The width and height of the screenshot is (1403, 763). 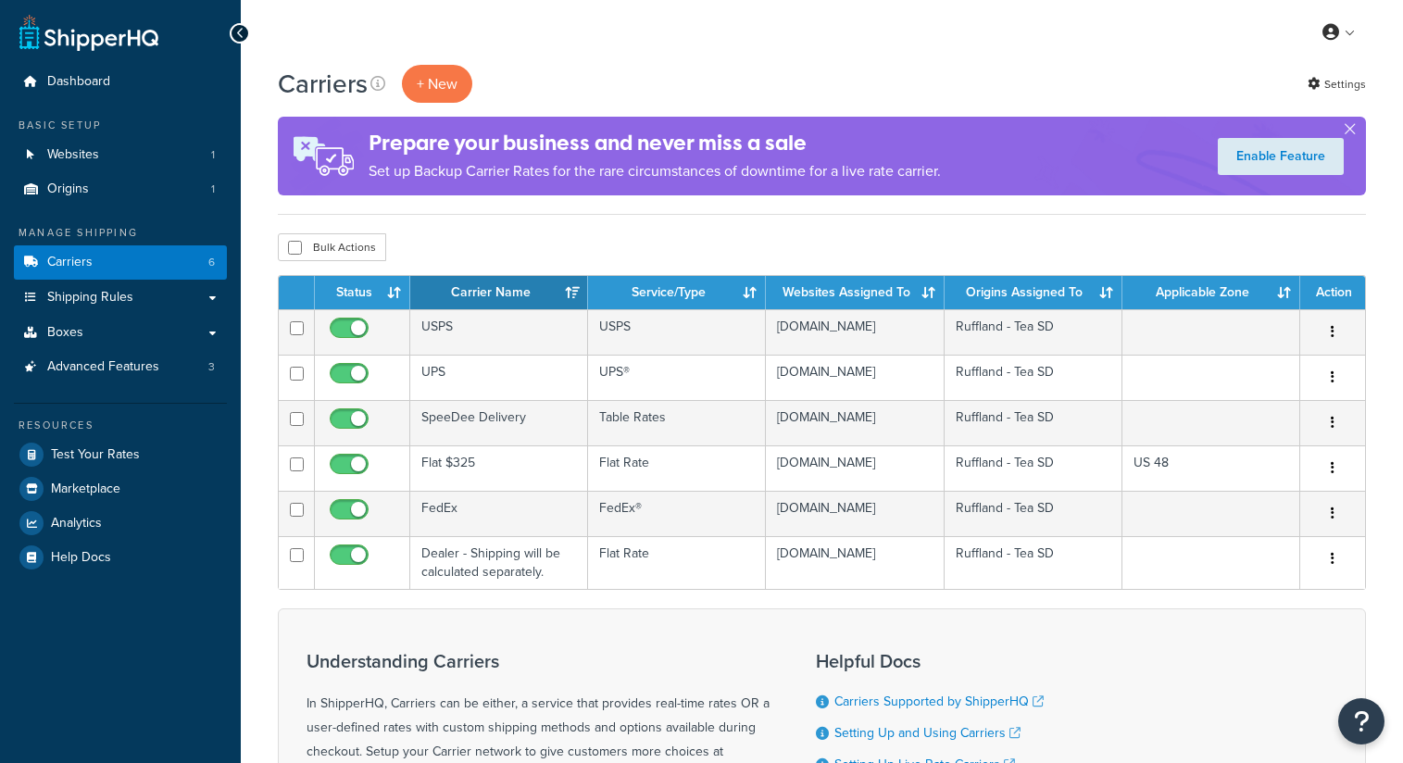 What do you see at coordinates (1034, 293) in the screenshot?
I see `th: Origins Assigned To: activate to sort column ascending` at bounding box center [1034, 293].